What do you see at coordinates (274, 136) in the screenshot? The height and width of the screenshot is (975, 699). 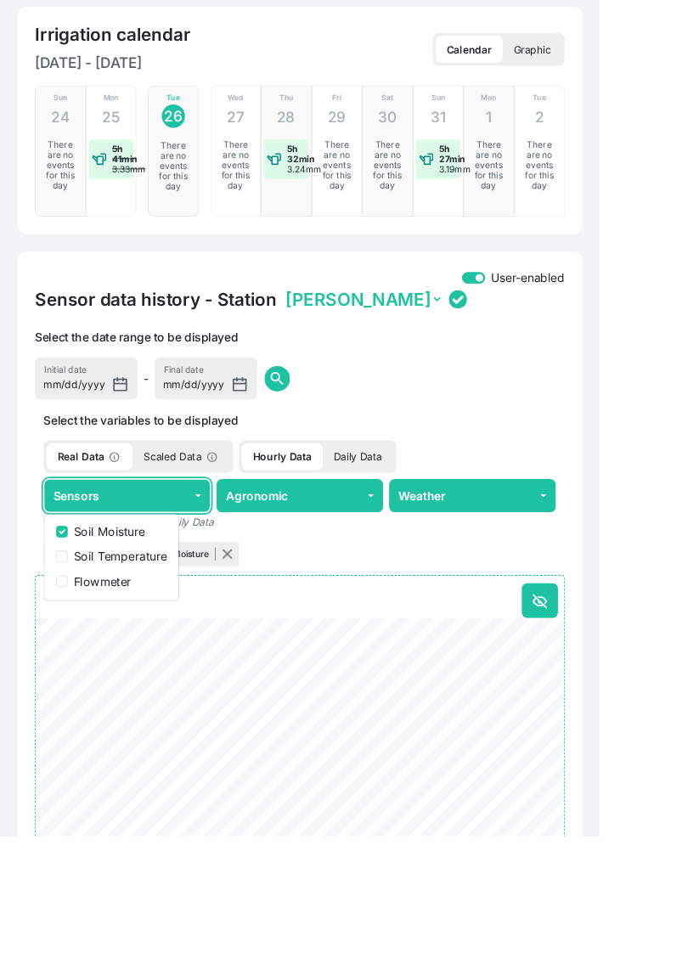 I see `p: 27` at bounding box center [274, 136].